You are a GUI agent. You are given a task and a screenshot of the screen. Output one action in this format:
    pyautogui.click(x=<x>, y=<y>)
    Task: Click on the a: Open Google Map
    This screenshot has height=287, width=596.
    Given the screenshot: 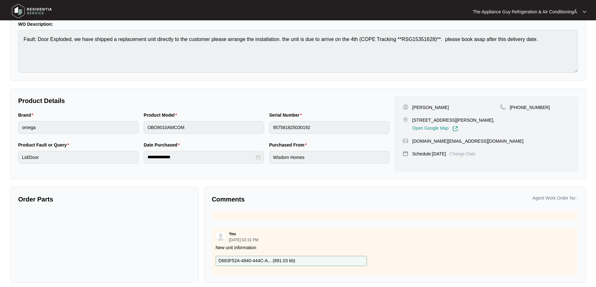 What is the action you would take?
    pyautogui.click(x=435, y=129)
    